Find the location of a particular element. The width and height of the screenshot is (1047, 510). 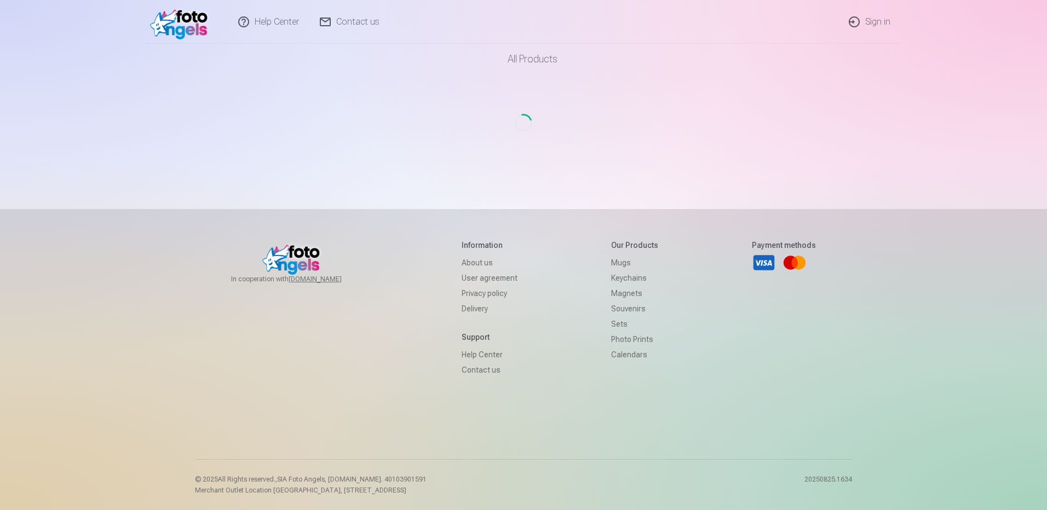

a: Mastercard is located at coordinates (794, 263).